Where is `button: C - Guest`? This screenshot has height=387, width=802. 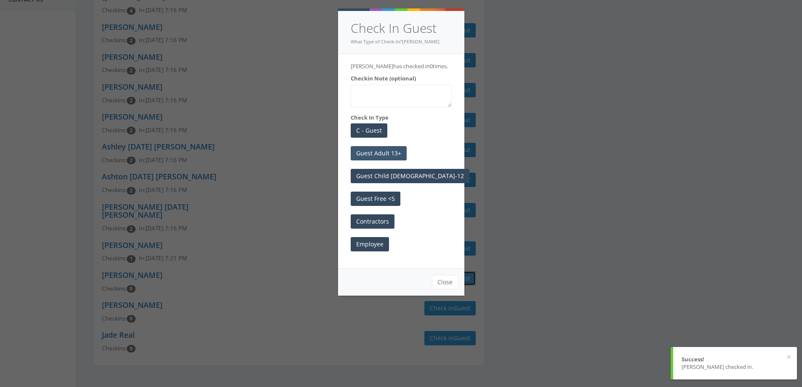
button: C - Guest is located at coordinates (369, 130).